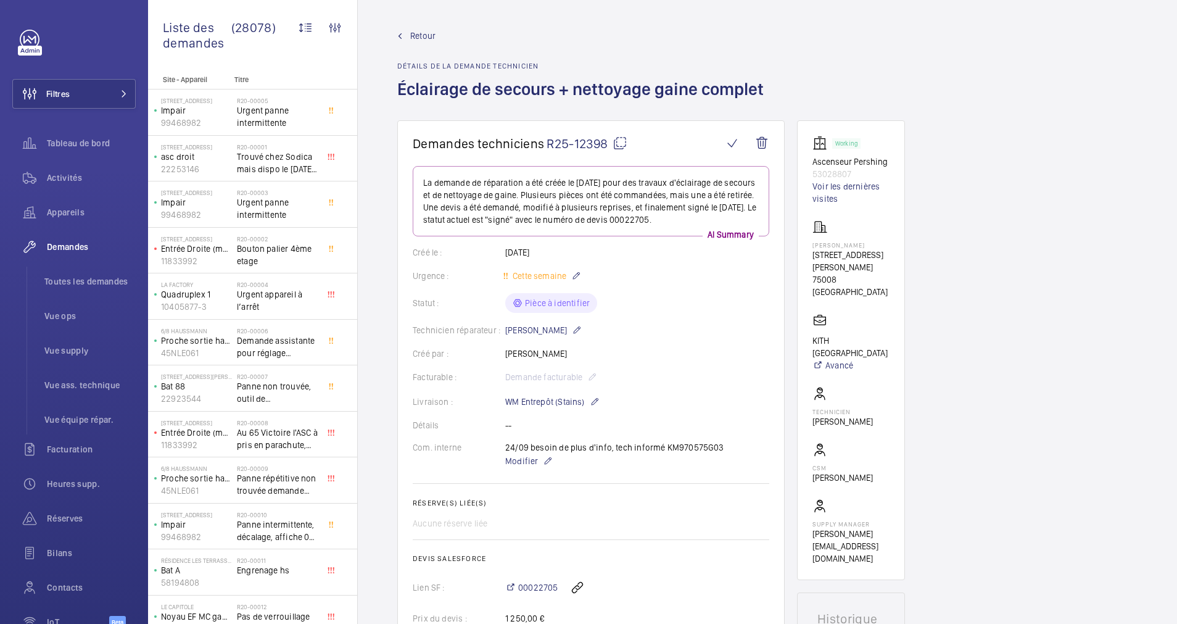 This screenshot has width=1177, height=624. Describe the element at coordinates (91, 247) in the screenshot. I see `span: Demandes` at that location.